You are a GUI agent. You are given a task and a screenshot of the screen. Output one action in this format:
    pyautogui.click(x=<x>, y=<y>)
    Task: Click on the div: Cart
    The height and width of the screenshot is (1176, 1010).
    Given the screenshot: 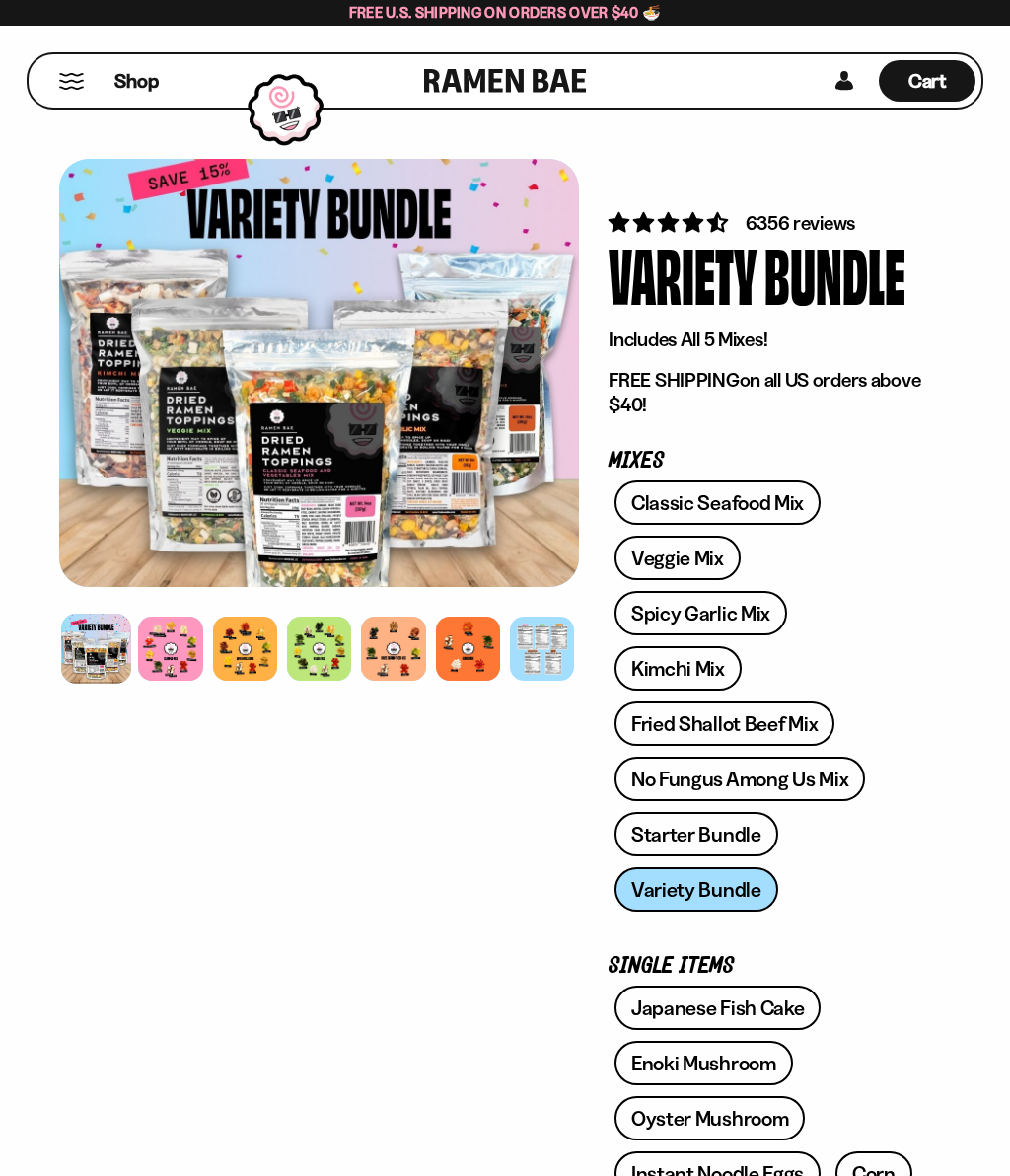 What is the action you would take?
    pyautogui.click(x=927, y=81)
    